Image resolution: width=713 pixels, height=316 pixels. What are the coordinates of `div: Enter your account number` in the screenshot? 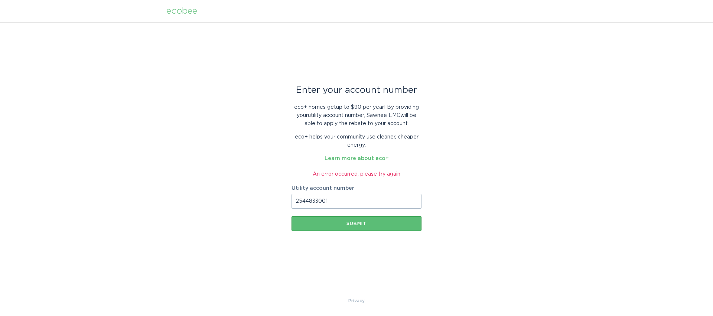 It's located at (357, 90).